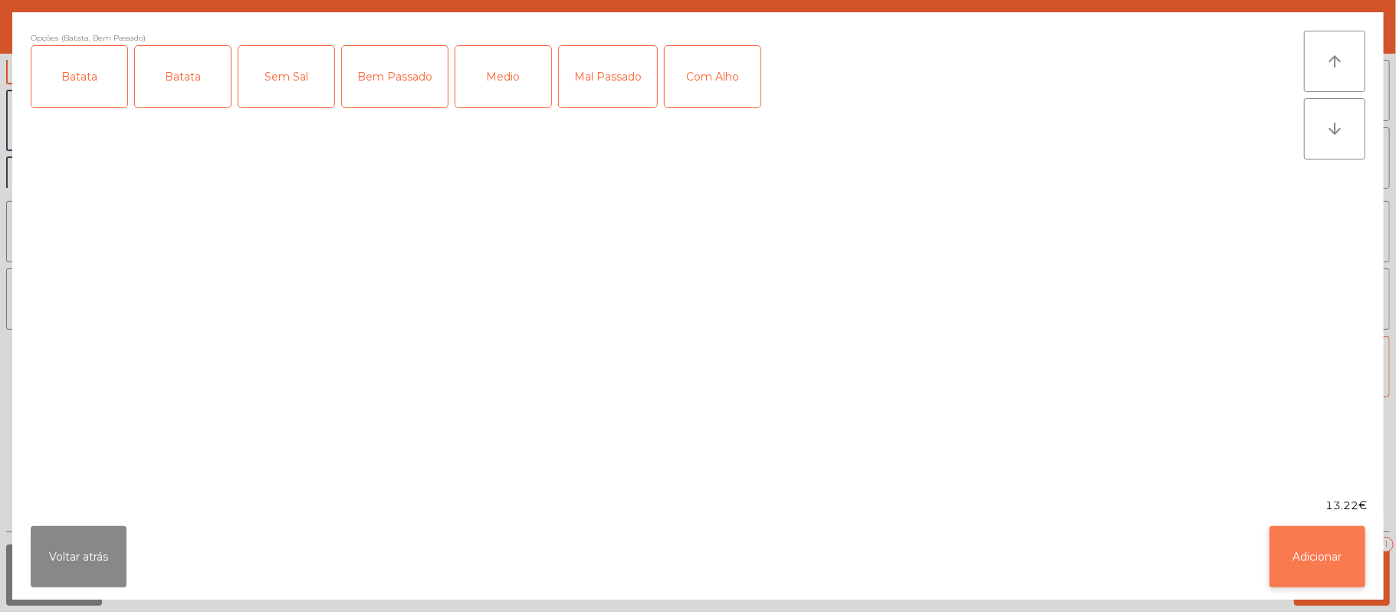 This screenshot has height=612, width=1396. Describe the element at coordinates (44, 38) in the screenshot. I see `span: Opções` at that location.